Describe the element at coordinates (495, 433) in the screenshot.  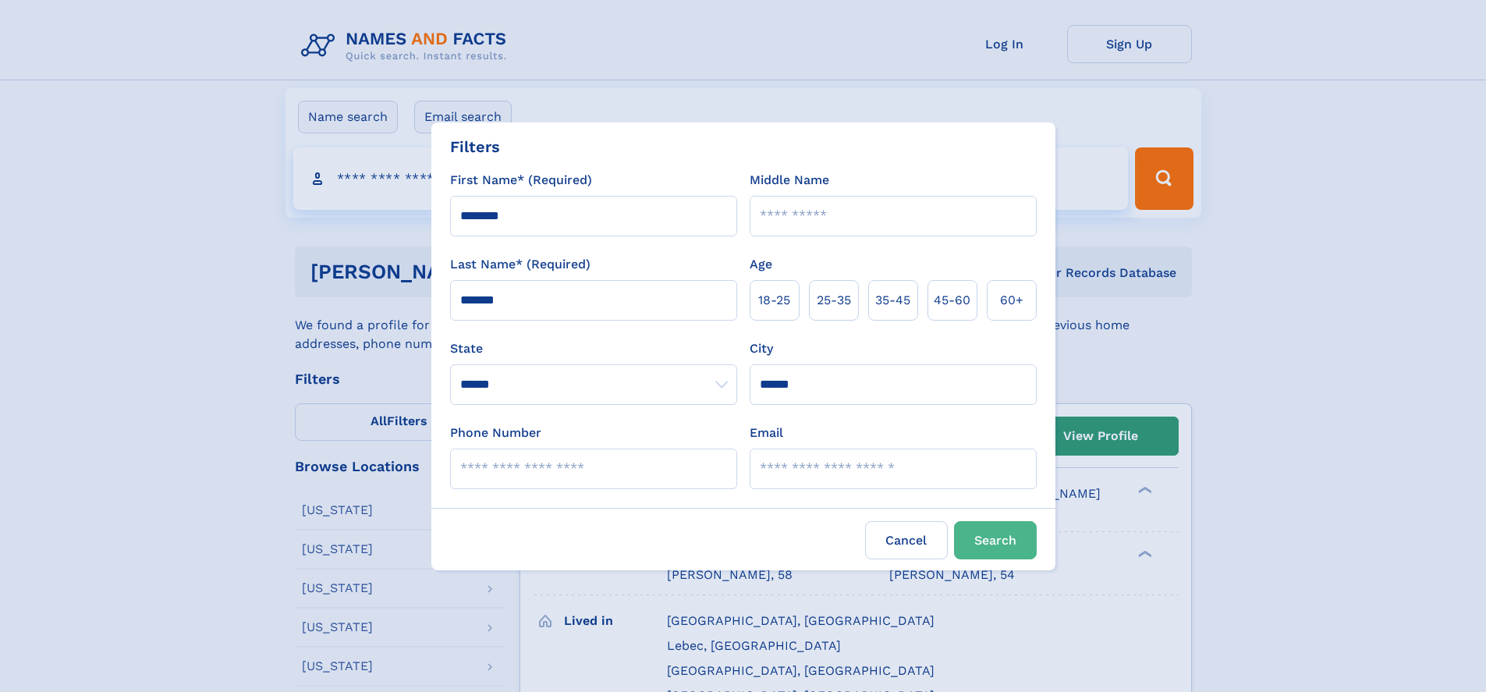
I see `label: Phone Number` at that location.